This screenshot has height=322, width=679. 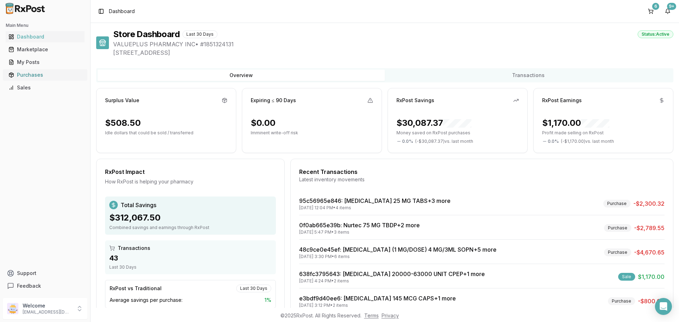 What do you see at coordinates (312, 133) in the screenshot?
I see `p: Imminent write-off risk` at bounding box center [312, 133].